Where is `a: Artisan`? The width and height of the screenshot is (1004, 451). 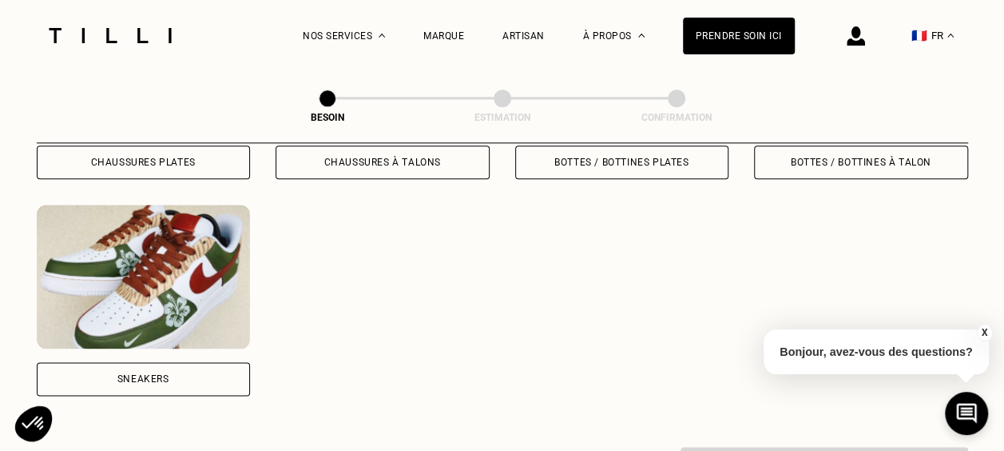 a: Artisan is located at coordinates (523, 36).